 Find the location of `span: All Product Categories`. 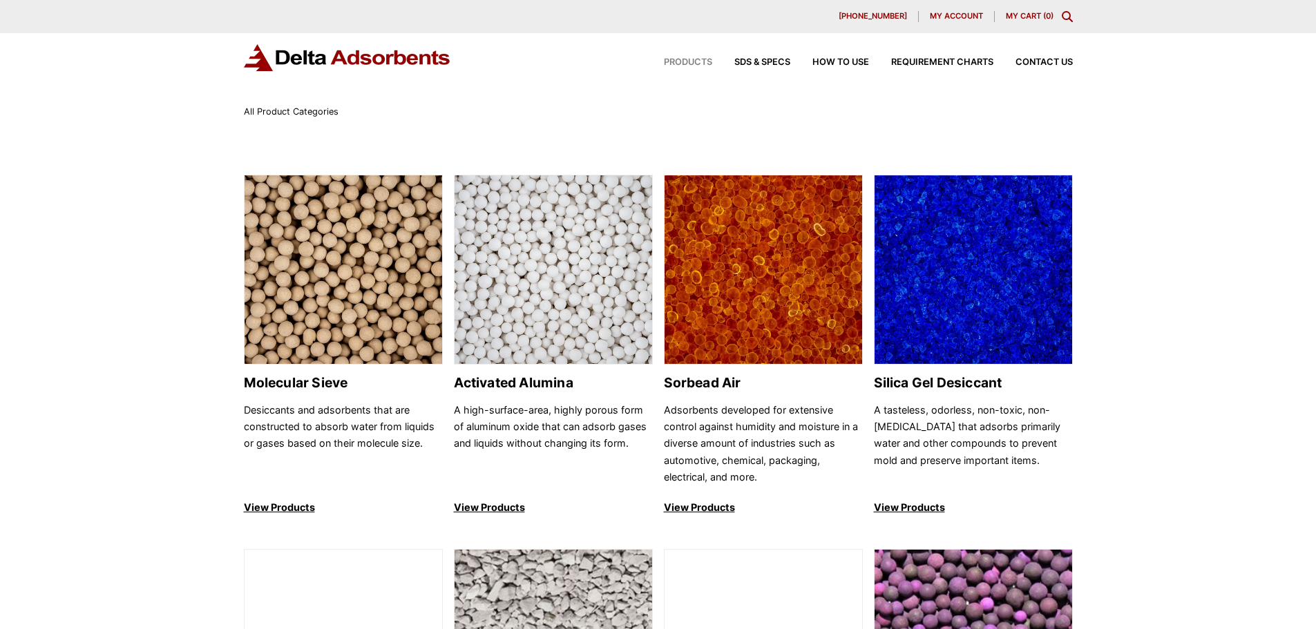

span: All Product Categories is located at coordinates (291, 111).